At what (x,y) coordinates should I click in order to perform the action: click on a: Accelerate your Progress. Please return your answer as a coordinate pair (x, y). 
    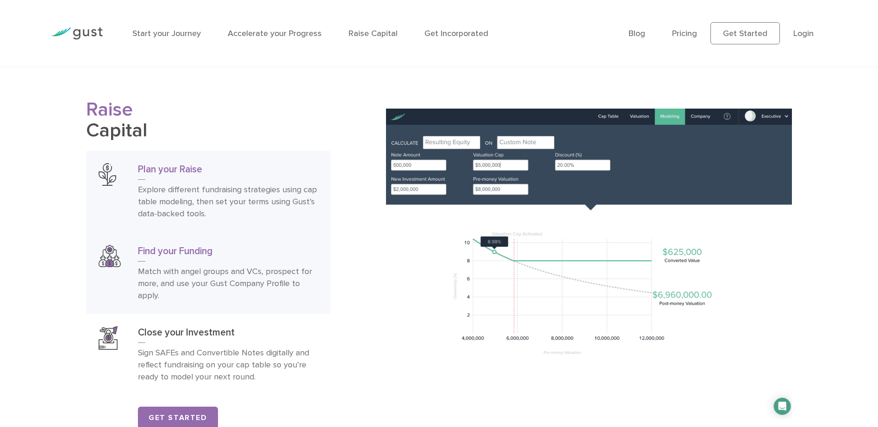
    Looking at the image, I should click on (274, 33).